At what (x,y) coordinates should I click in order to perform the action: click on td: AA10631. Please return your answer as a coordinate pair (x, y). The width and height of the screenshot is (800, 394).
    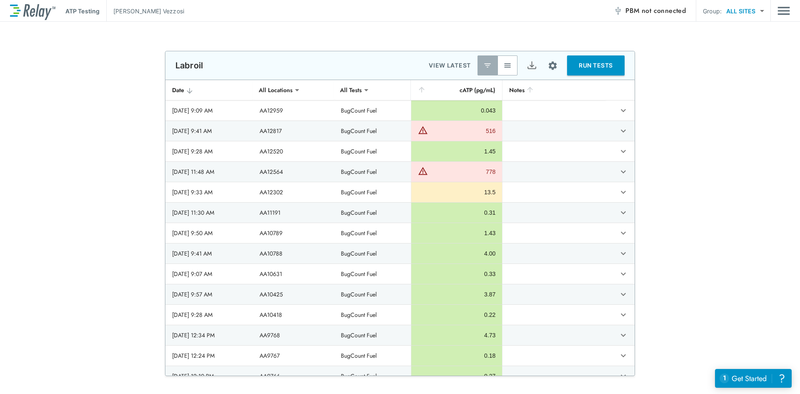
    Looking at the image, I should click on (293, 274).